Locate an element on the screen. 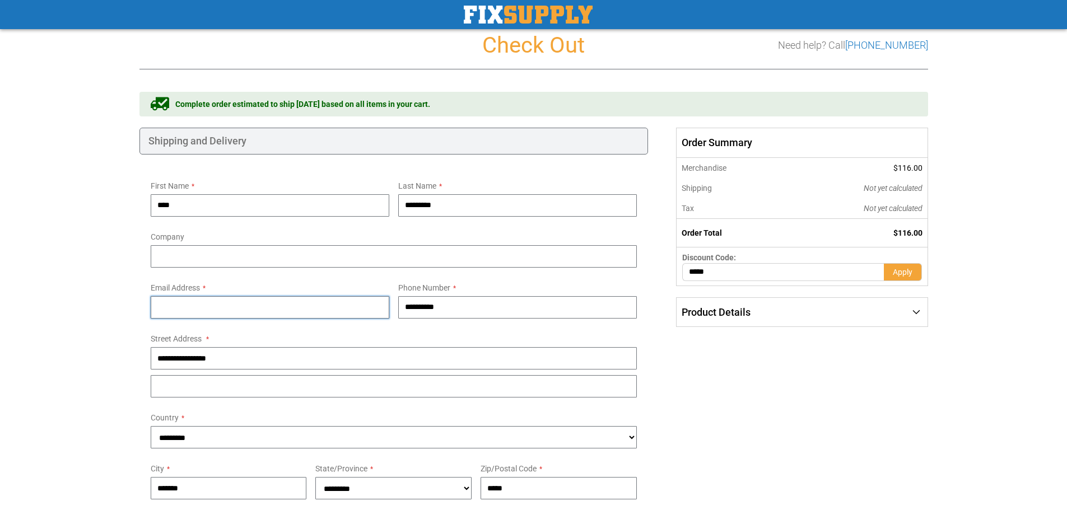  th: Merchandise is located at coordinates (732, 168).